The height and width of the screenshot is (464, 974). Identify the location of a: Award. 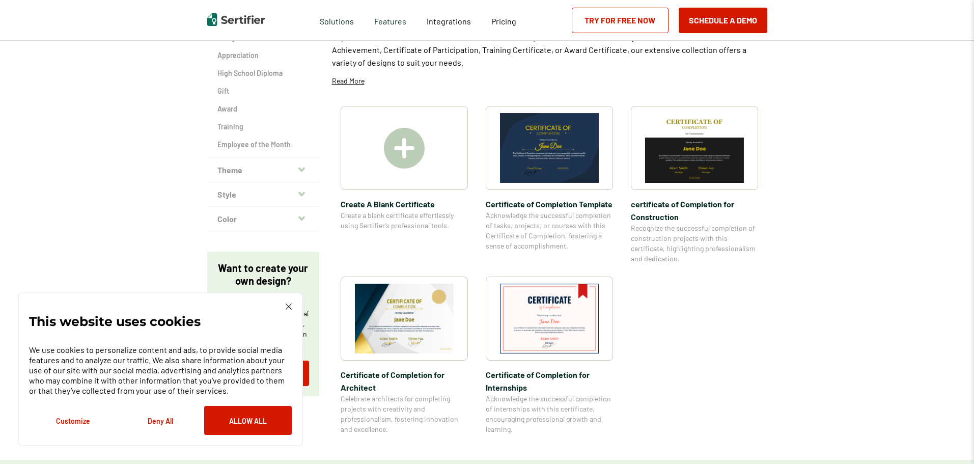
(263, 109).